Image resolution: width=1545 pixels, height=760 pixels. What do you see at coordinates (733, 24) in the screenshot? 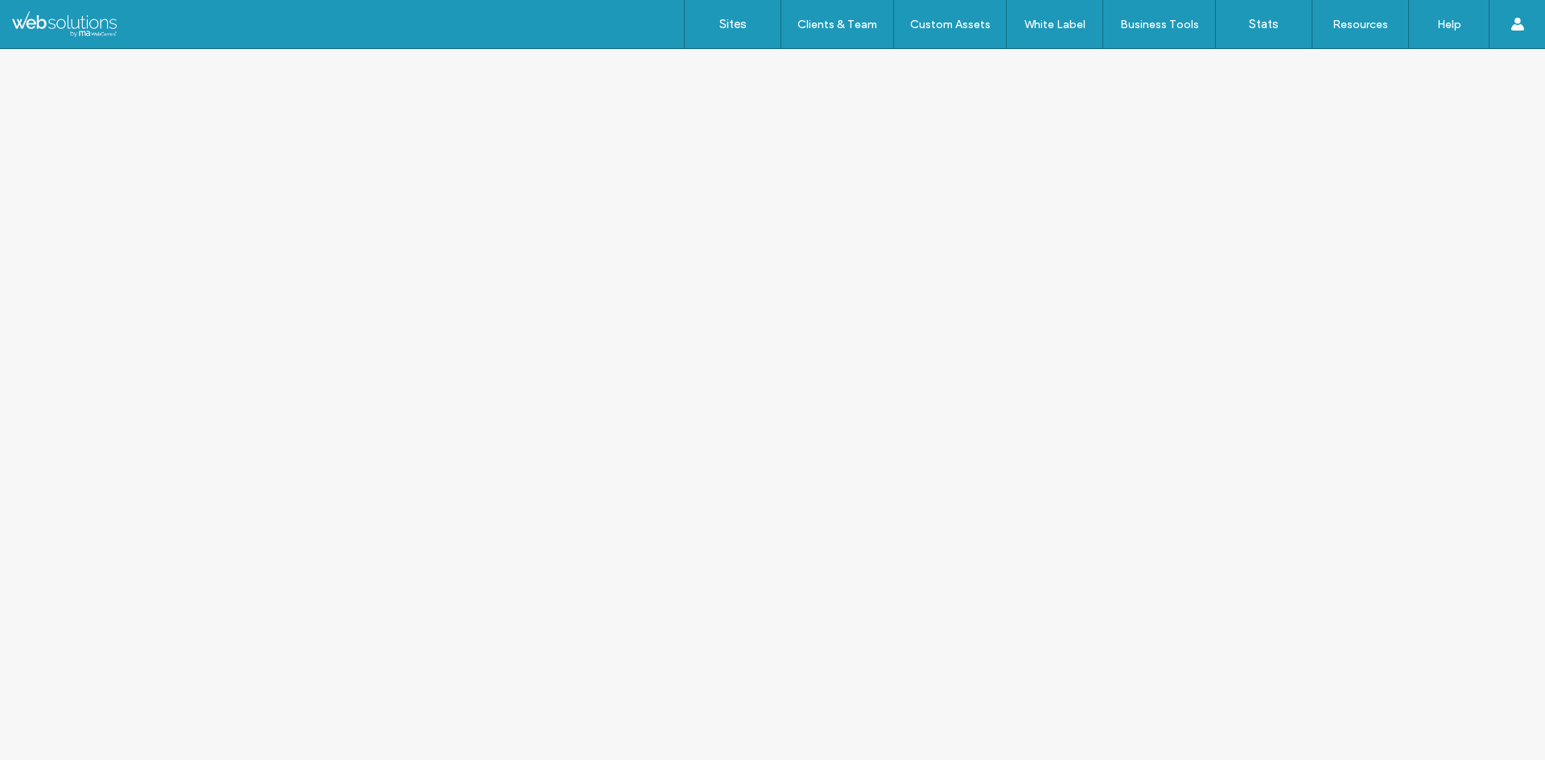
I see `label: Sites` at bounding box center [733, 24].